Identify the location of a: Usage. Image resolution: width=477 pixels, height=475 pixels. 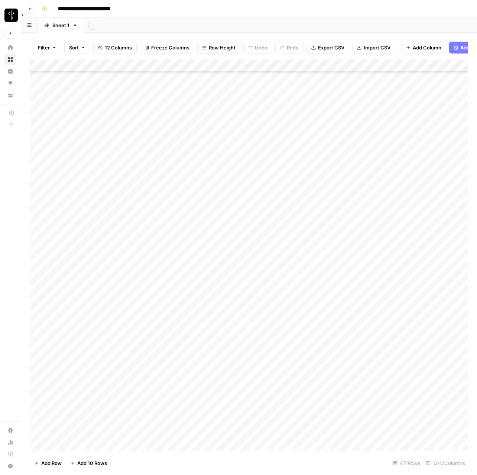
(10, 442).